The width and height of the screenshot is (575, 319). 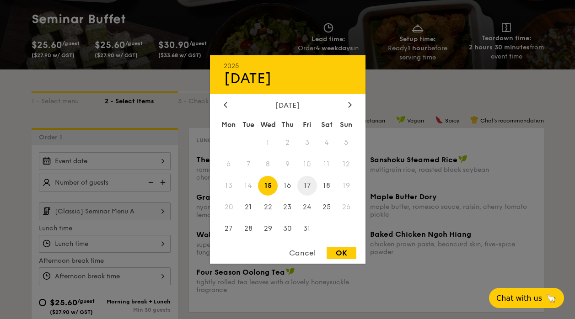 What do you see at coordinates (346, 186) in the screenshot?
I see `span: 19` at bounding box center [346, 186].